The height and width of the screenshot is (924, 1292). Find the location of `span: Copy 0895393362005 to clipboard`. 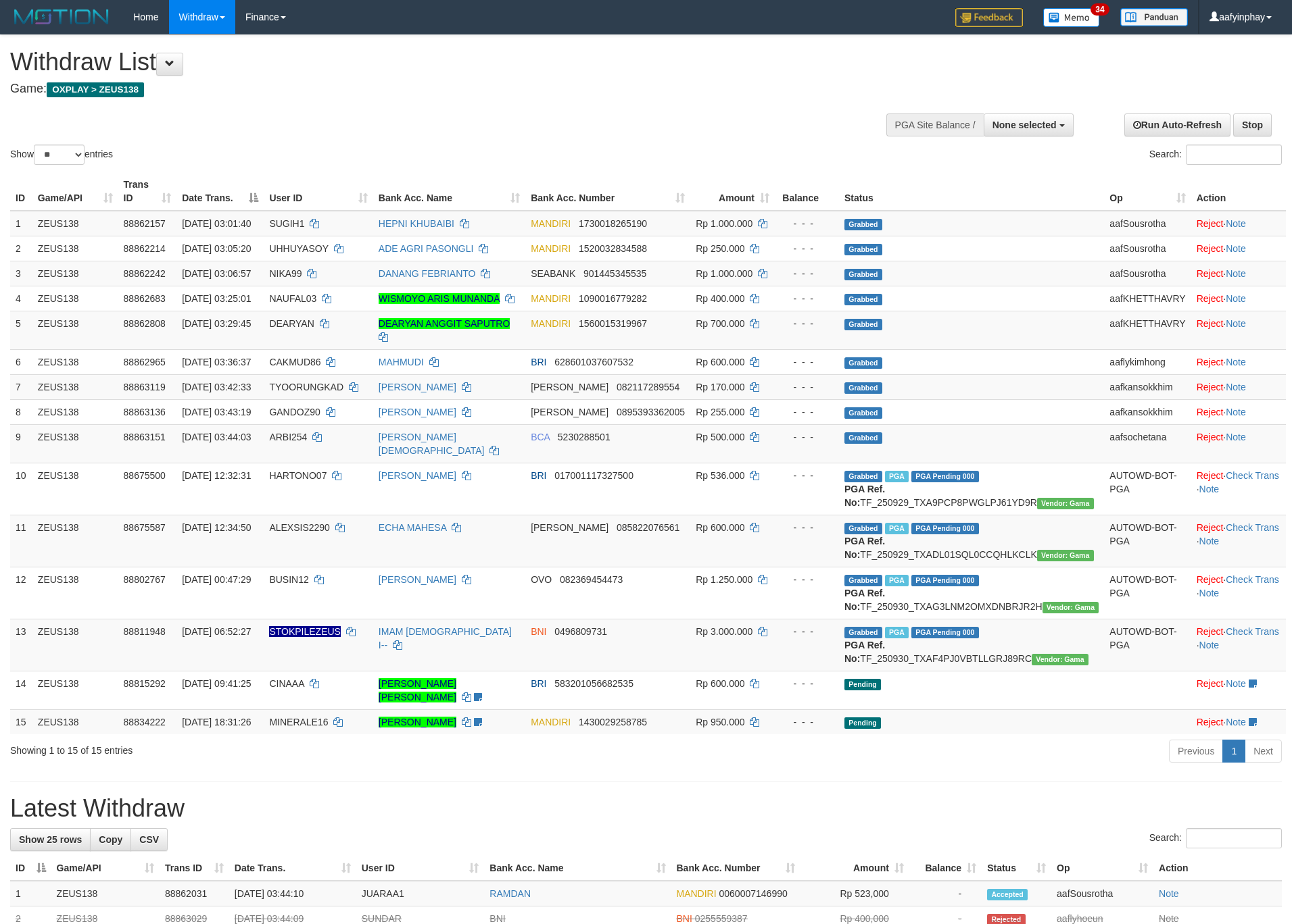

span: Copy 0895393362005 to clipboard is located at coordinates (651, 412).